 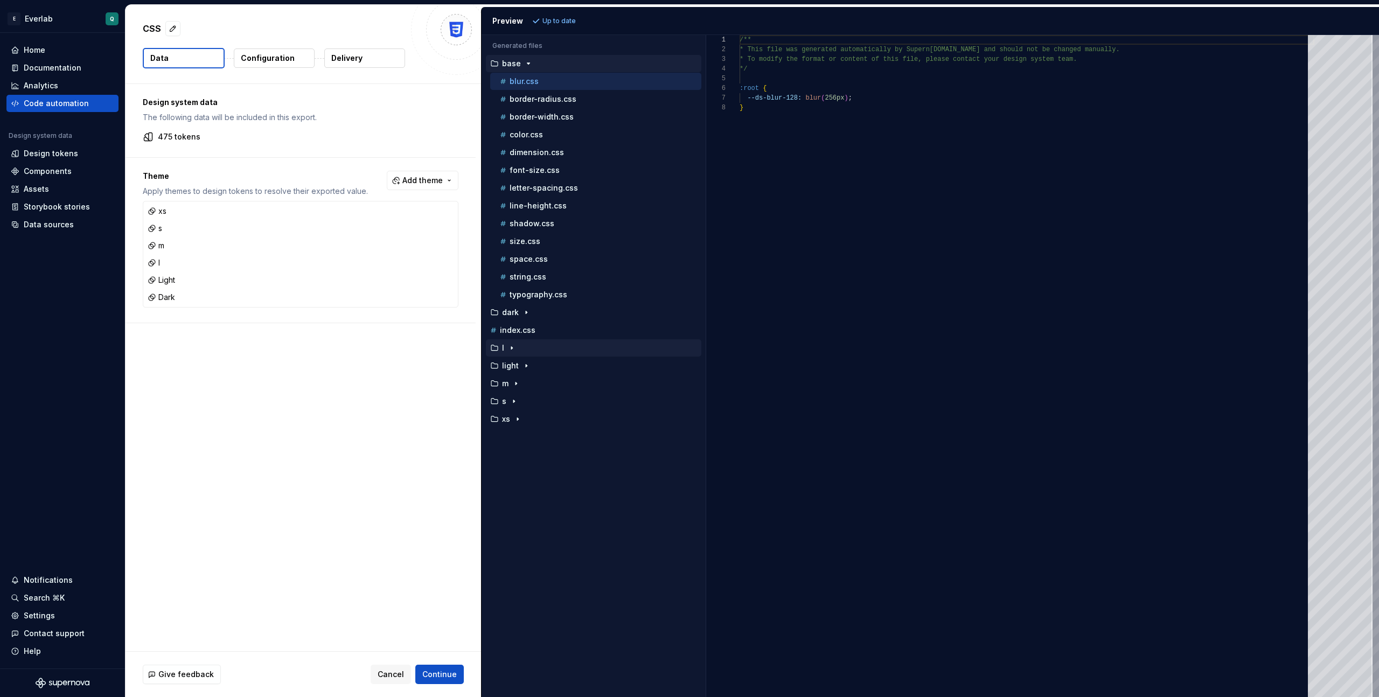 I want to click on button: border-radius.css, so click(x=596, y=99).